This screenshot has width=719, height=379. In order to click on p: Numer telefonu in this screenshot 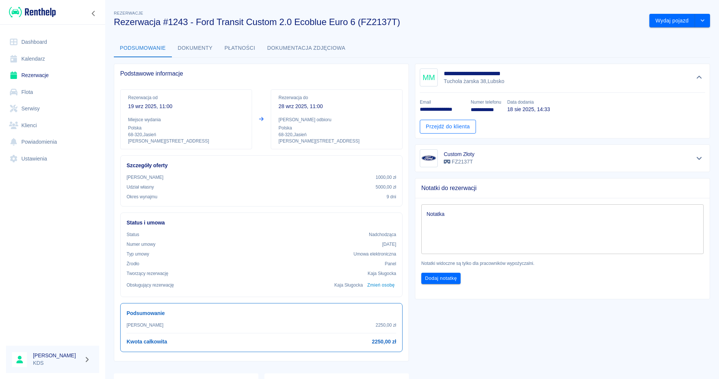, I will do `click(485, 102)`.